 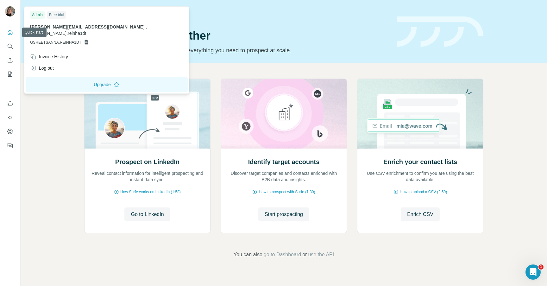 What do you see at coordinates (10, 131) in the screenshot?
I see `button: Dashboard` at bounding box center [10, 131].